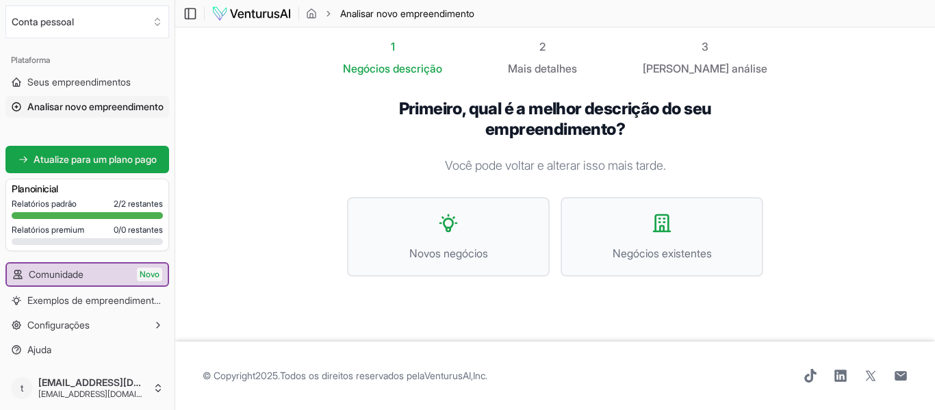 This screenshot has height=410, width=935. Describe the element at coordinates (23, 188) in the screenshot. I see `font: Plano` at that location.